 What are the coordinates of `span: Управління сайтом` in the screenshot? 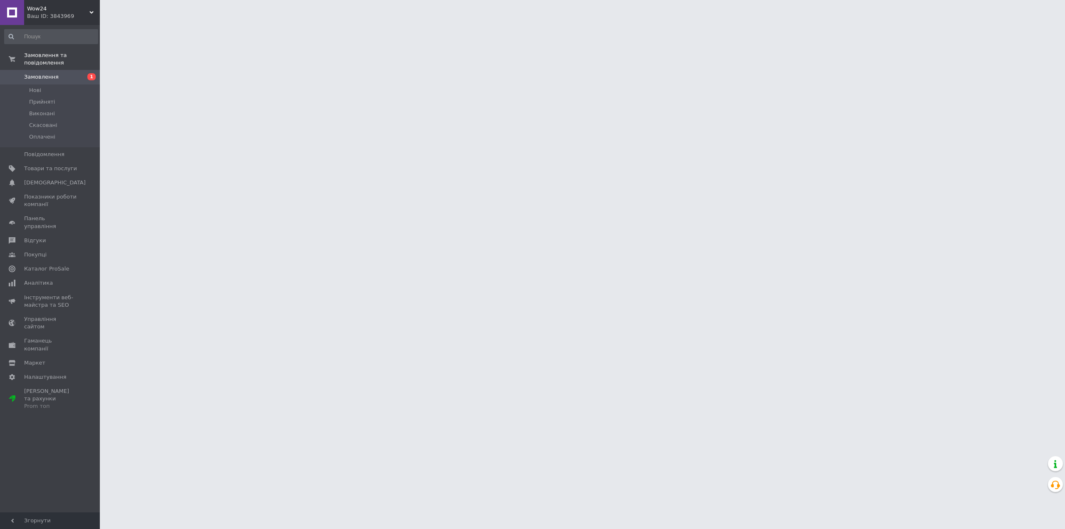 It's located at (50, 323).